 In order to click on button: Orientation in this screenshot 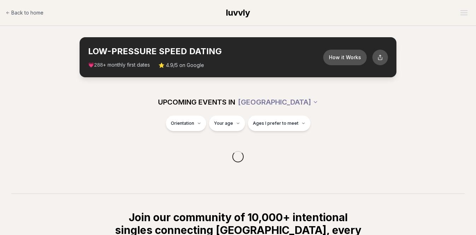, I will do `click(186, 123)`.